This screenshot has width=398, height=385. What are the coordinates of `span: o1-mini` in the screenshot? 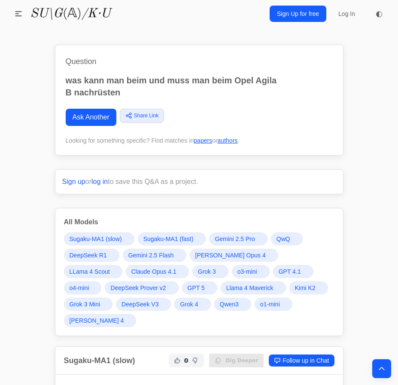 It's located at (270, 304).